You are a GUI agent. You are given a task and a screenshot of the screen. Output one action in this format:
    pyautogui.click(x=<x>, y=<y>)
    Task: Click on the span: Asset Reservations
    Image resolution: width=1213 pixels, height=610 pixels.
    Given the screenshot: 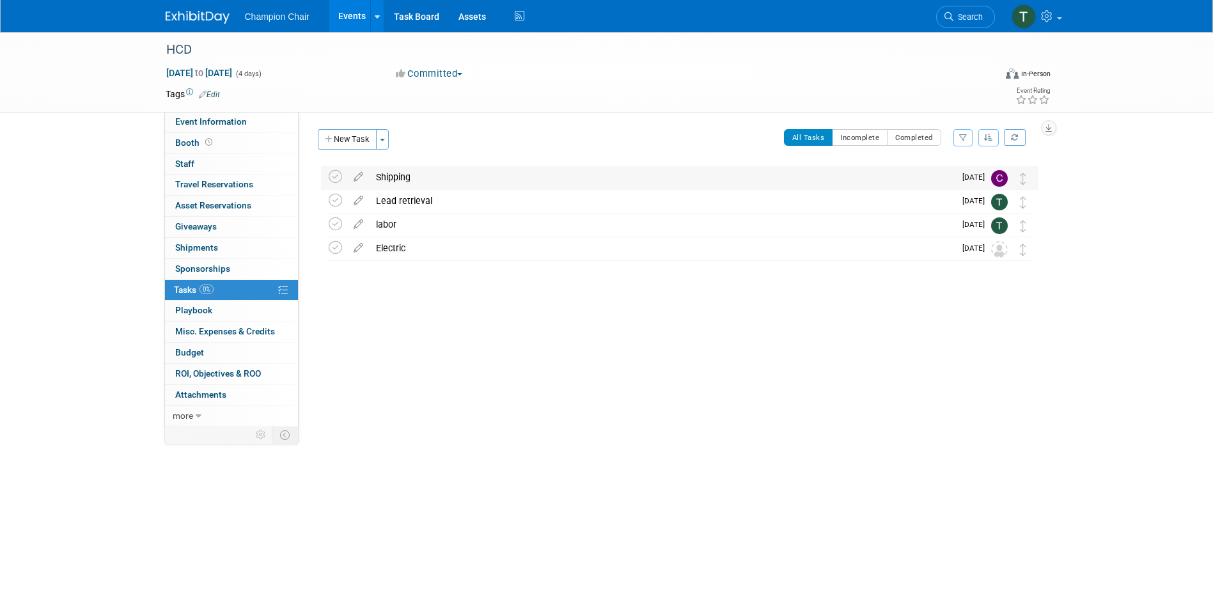 What is the action you would take?
    pyautogui.click(x=213, y=205)
    